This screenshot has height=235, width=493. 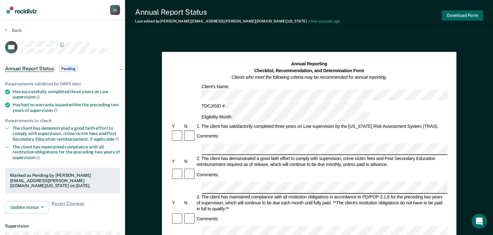 What do you see at coordinates (63, 121) in the screenshot?
I see `div: Requirements to check` at bounding box center [63, 121].